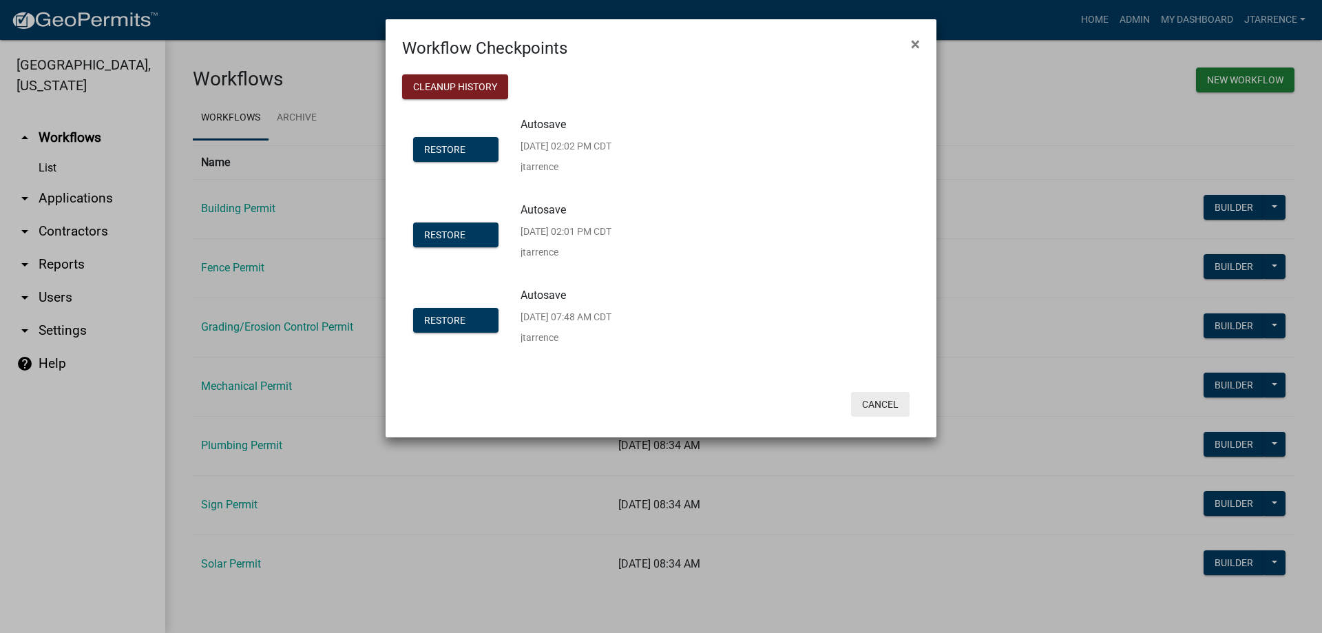 The width and height of the screenshot is (1322, 633). Describe the element at coordinates (915, 44) in the screenshot. I see `button: Close` at that location.